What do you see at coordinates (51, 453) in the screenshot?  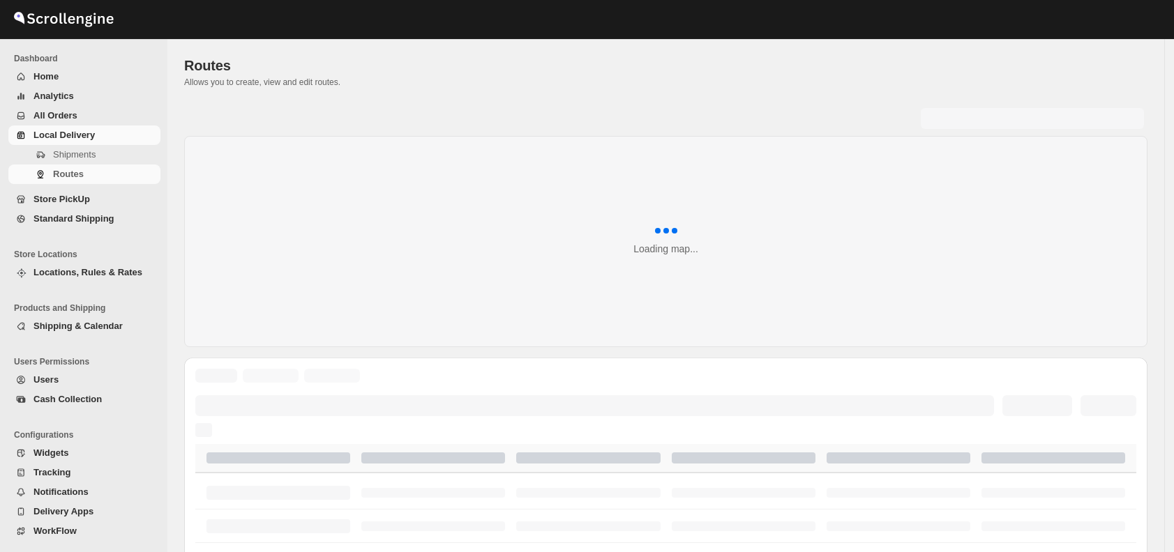 I see `span: Widgets` at bounding box center [51, 453].